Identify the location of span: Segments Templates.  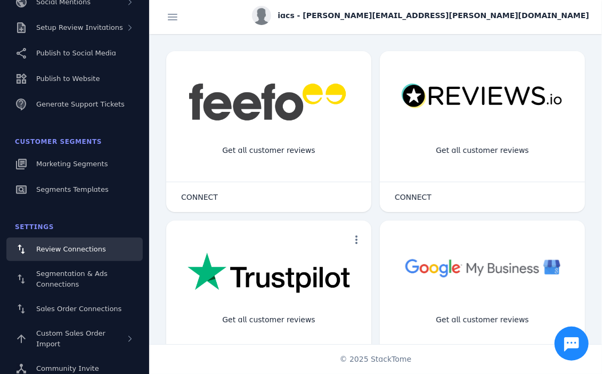
(72, 189).